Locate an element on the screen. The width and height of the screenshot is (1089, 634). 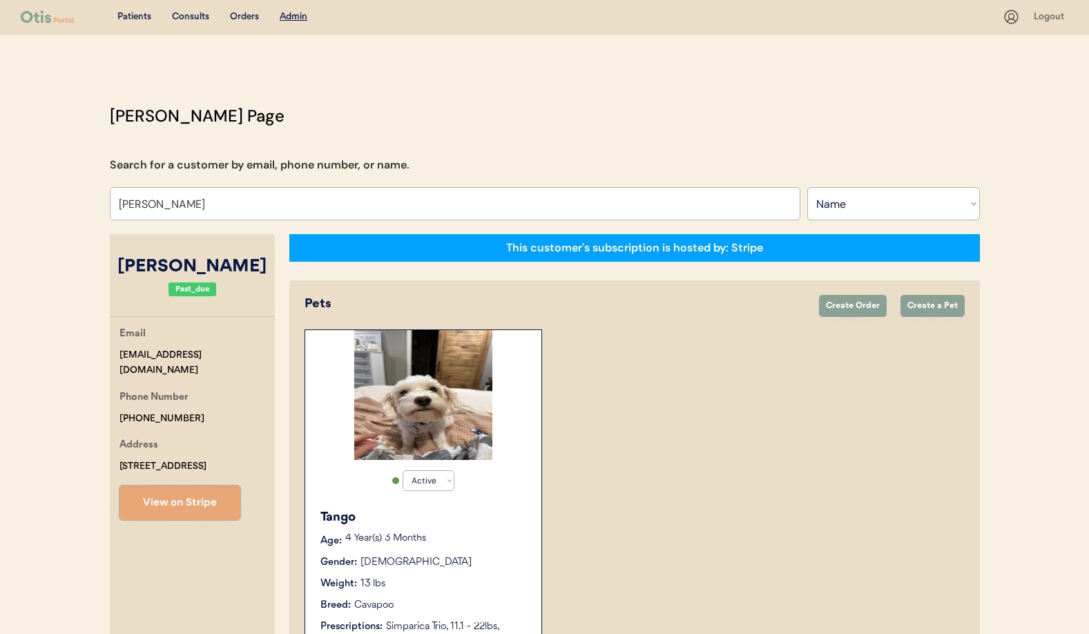
div: Prescriptions: is located at coordinates (351, 626).